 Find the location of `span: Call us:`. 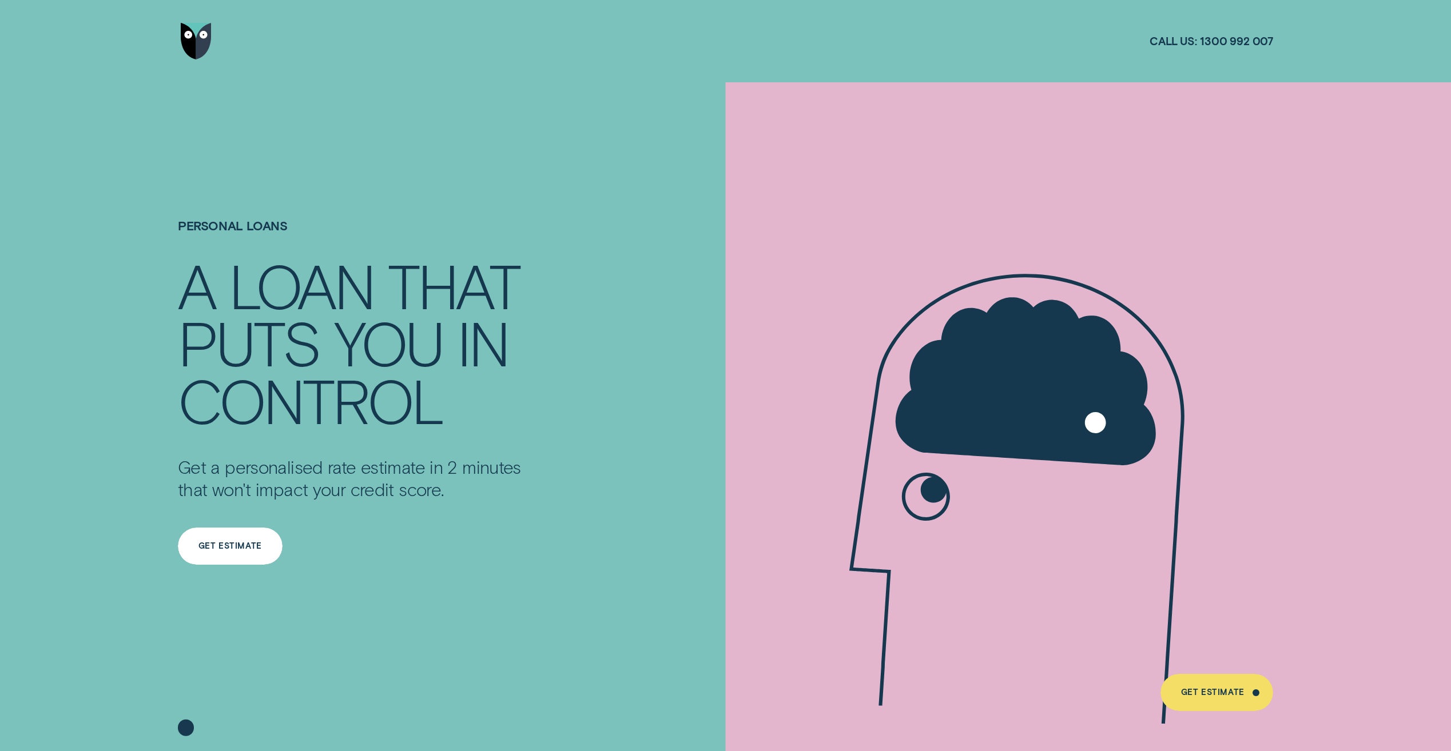

span: Call us: is located at coordinates (1173, 41).